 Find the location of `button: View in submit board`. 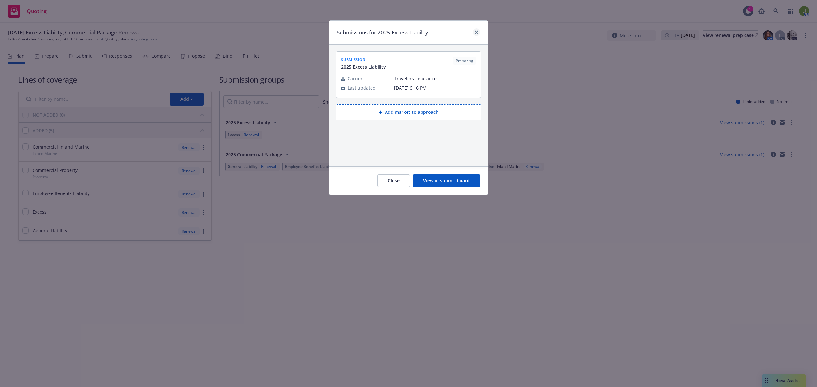

button: View in submit board is located at coordinates (446, 181).